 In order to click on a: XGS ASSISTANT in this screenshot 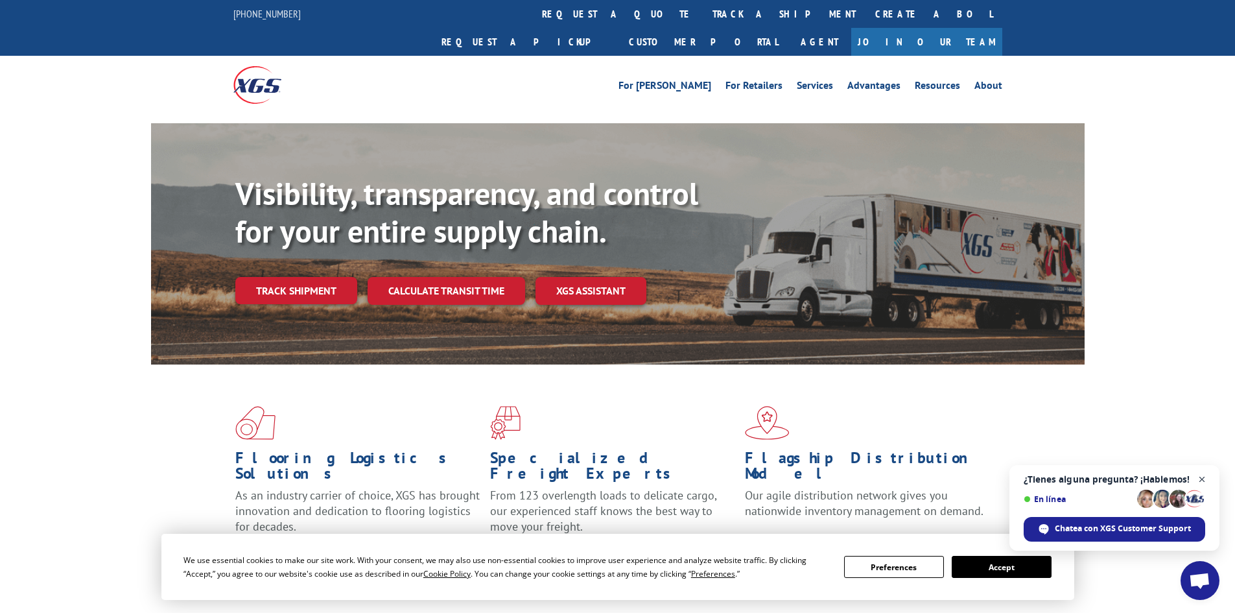, I will do `click(591, 290)`.